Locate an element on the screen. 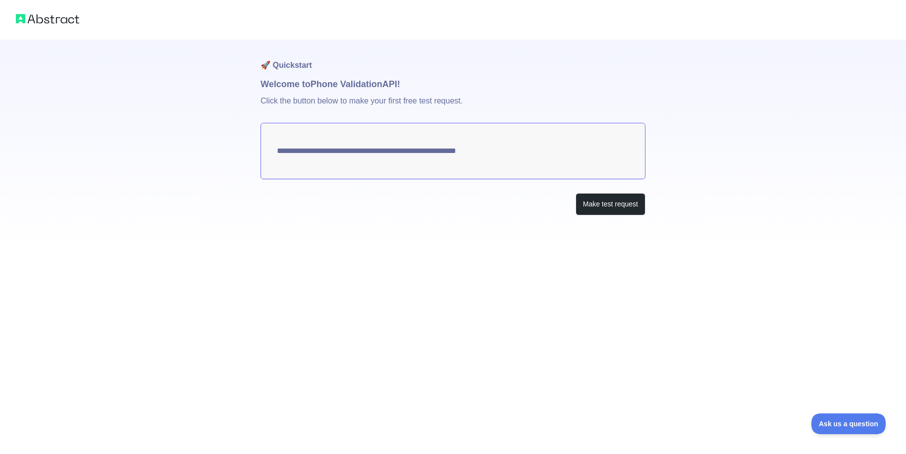  img: Abstract logo is located at coordinates (48, 19).